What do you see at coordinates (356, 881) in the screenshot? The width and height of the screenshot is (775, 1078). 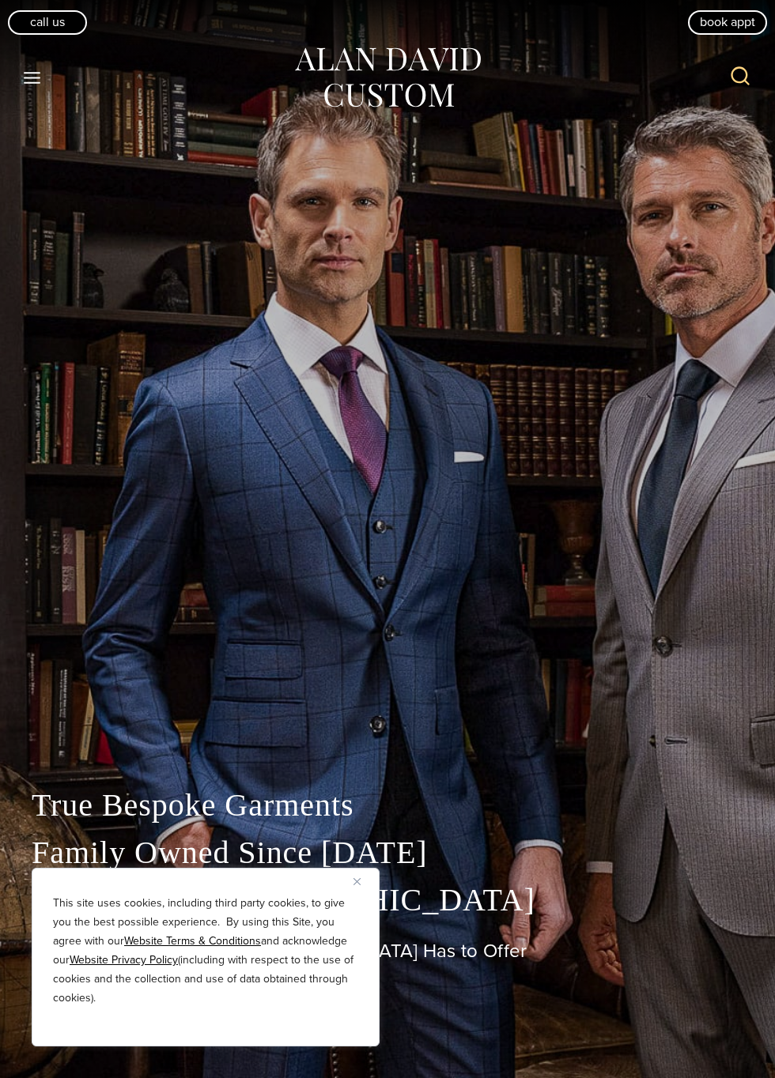 I see `img: Close` at bounding box center [356, 881].